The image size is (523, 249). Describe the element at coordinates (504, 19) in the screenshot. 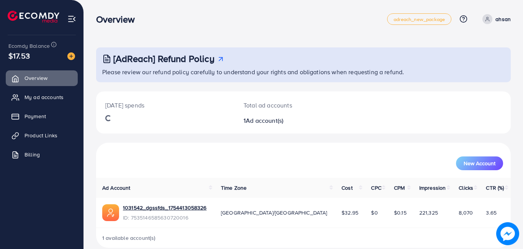

I see `p: ahsan` at that location.